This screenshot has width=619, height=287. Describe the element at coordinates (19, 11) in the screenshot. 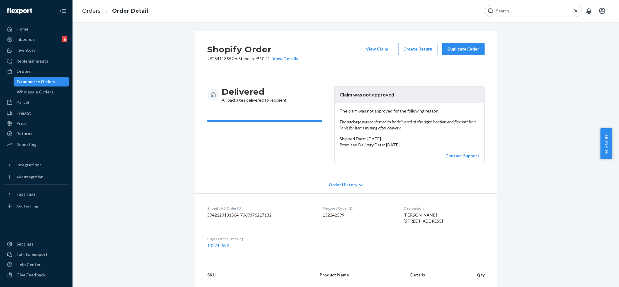

I see `img: Flexport logo` at that location.